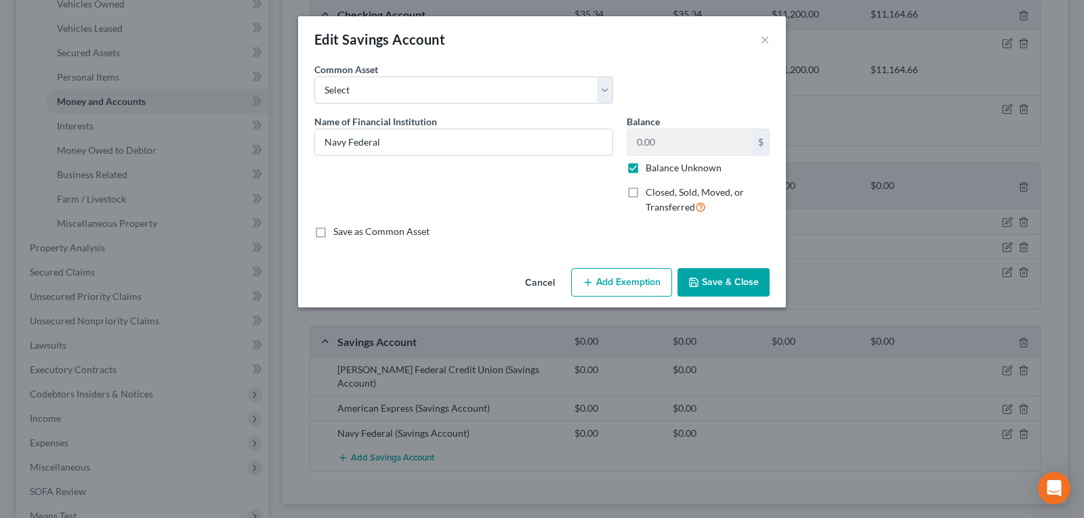 The height and width of the screenshot is (518, 1084). What do you see at coordinates (690, 142) in the screenshot?
I see `input: 0.00` at bounding box center [690, 142].